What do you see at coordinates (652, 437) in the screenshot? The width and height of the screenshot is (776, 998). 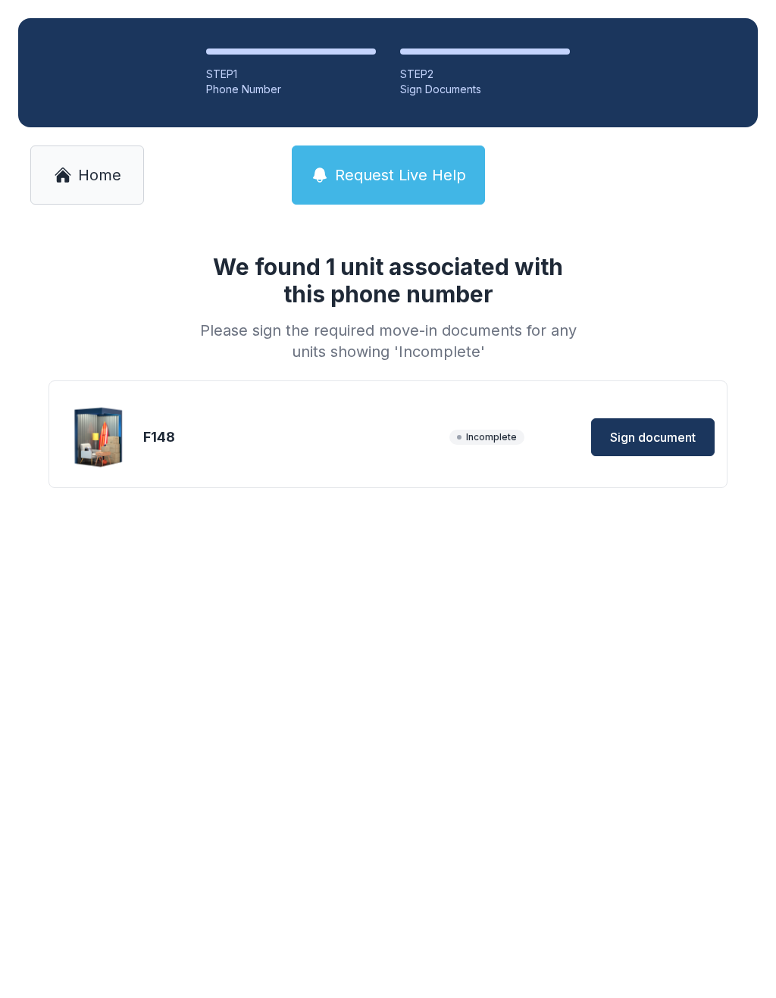 I see `span: Sign document` at bounding box center [652, 437].